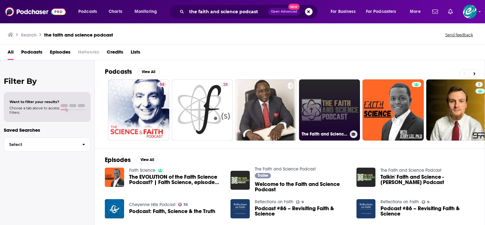  I want to click on h3: the faith and science podcast, so click(79, 35).